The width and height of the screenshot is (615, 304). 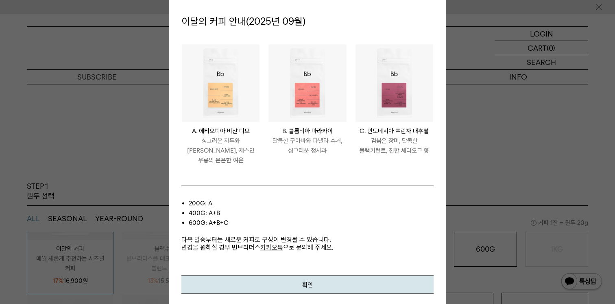 What do you see at coordinates (394, 146) in the screenshot?
I see `p: 검붉은 장미, 달콤한 블랙커런트, 진한 셰리오크 향` at bounding box center [394, 146].